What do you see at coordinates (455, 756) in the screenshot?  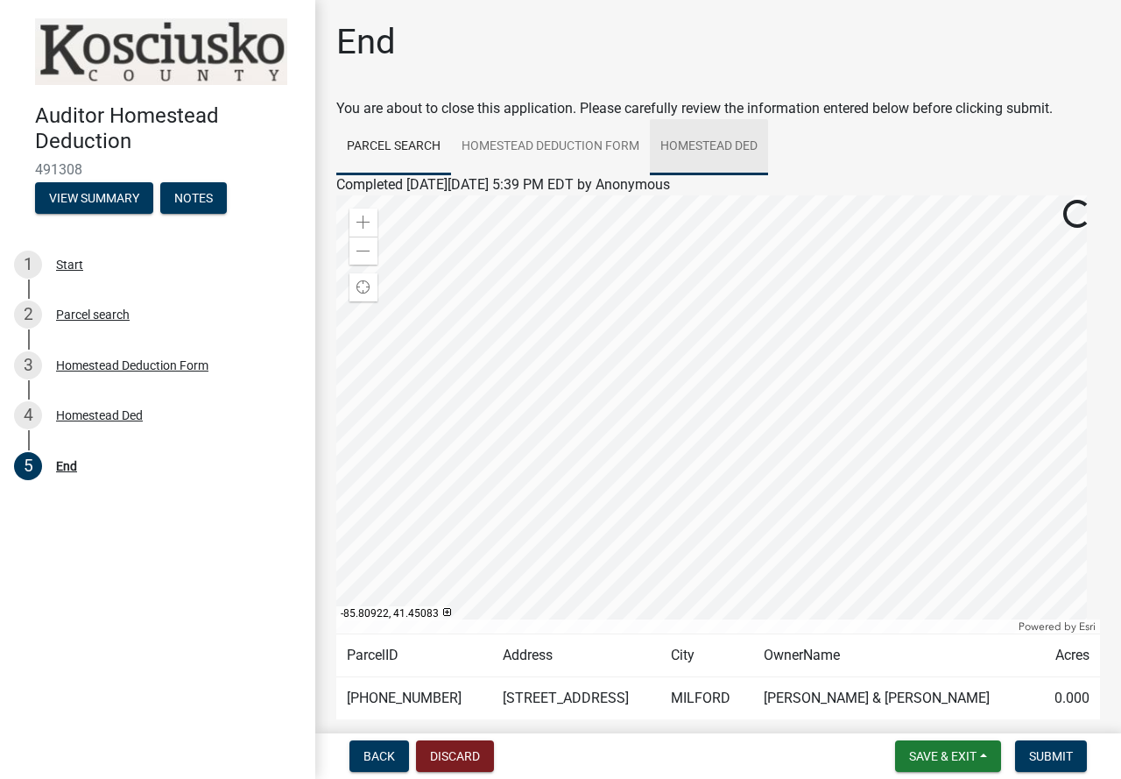 I see `button: Discard` at bounding box center [455, 756].